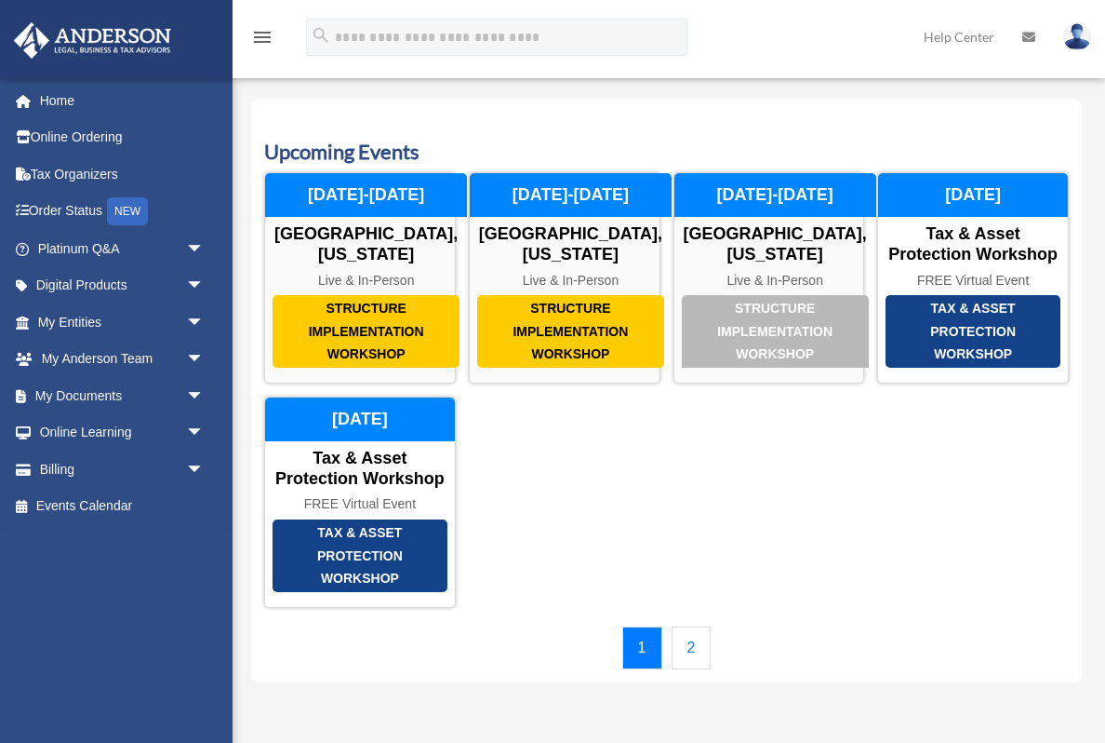 The height and width of the screenshot is (743, 1105). What do you see at coordinates (123, 100) in the screenshot?
I see `a: Home` at bounding box center [123, 100].